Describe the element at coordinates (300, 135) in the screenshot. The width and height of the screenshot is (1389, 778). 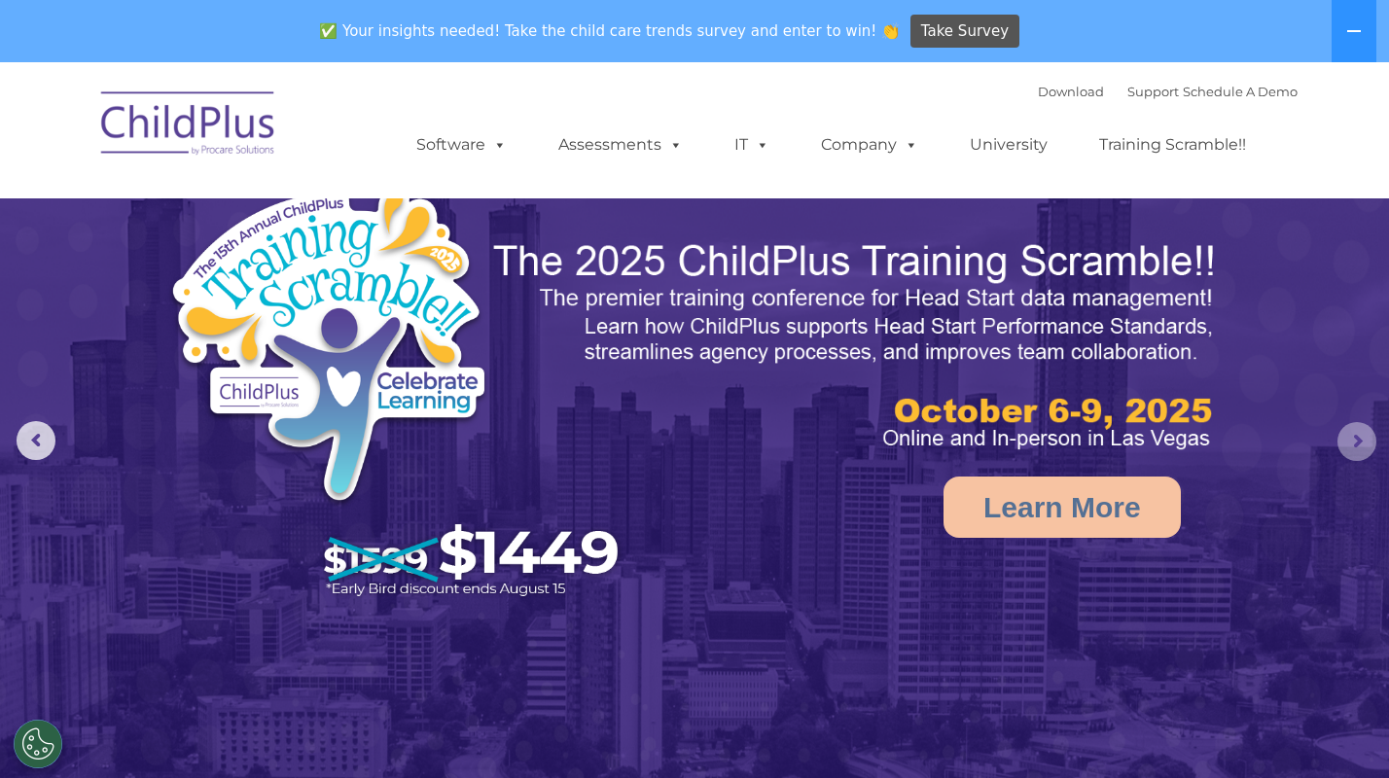
I see `span: Last name` at that location.